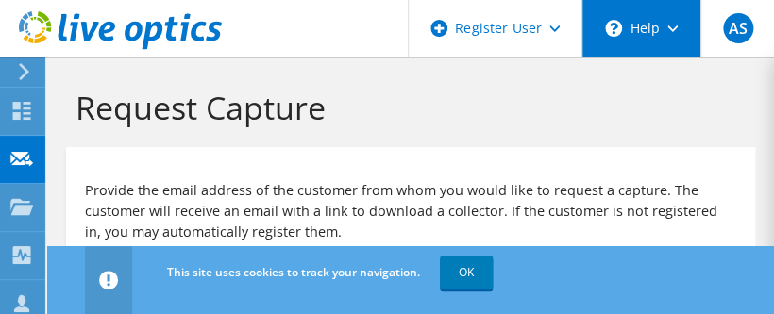 Image resolution: width=774 pixels, height=314 pixels. I want to click on a: OK, so click(466, 273).